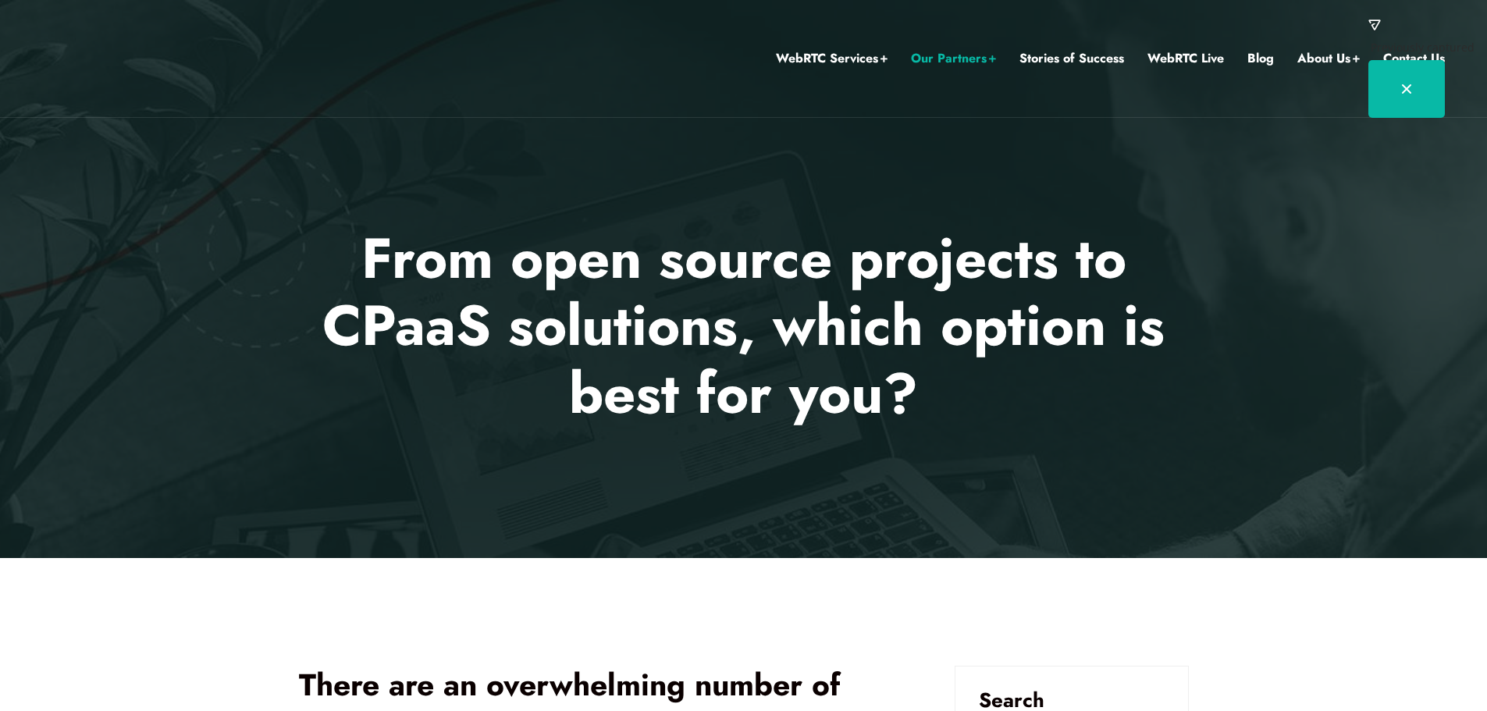  What do you see at coordinates (1186, 59) in the screenshot?
I see `a: WebRTC Live` at bounding box center [1186, 59].